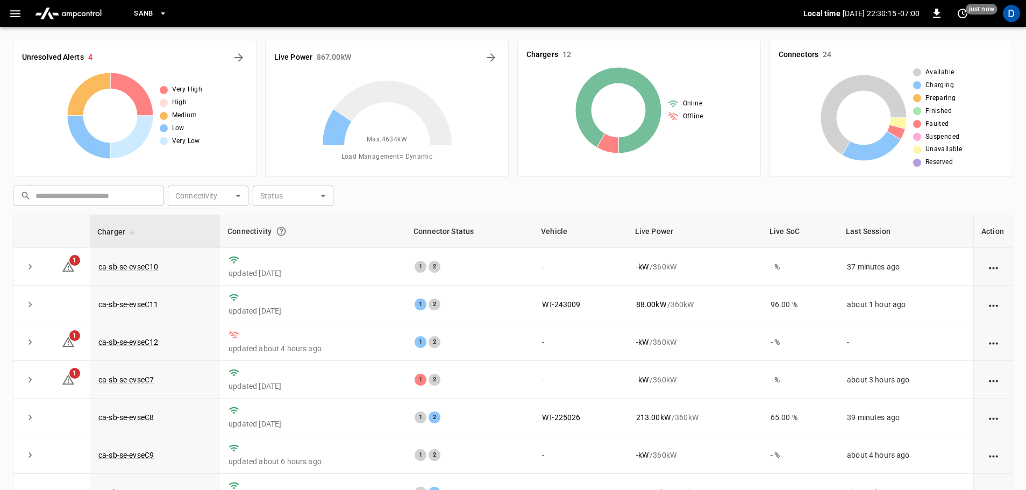 The width and height of the screenshot is (1026, 490). Describe the element at coordinates (982, 9) in the screenshot. I see `span: just now` at that location.